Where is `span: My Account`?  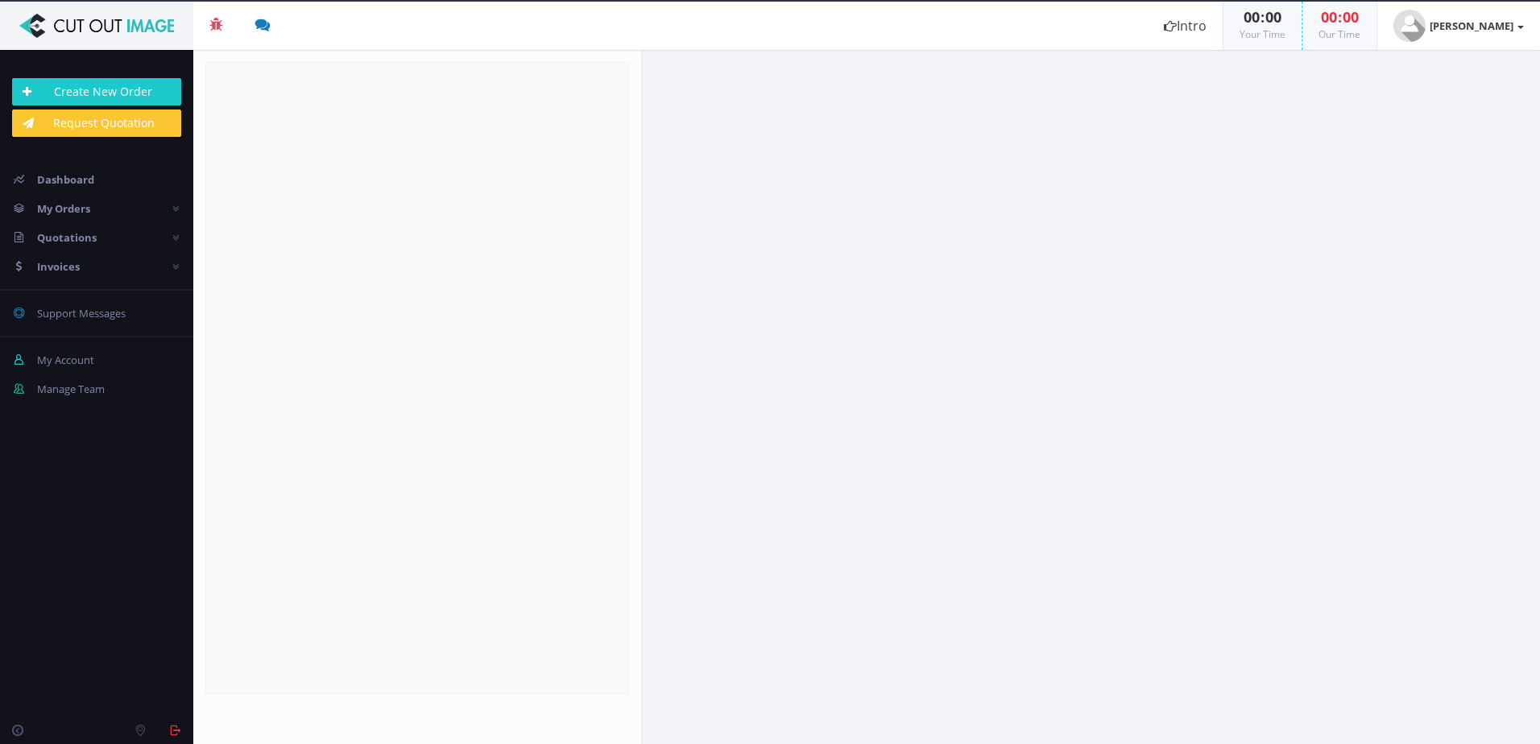
span: My Account is located at coordinates (65, 360).